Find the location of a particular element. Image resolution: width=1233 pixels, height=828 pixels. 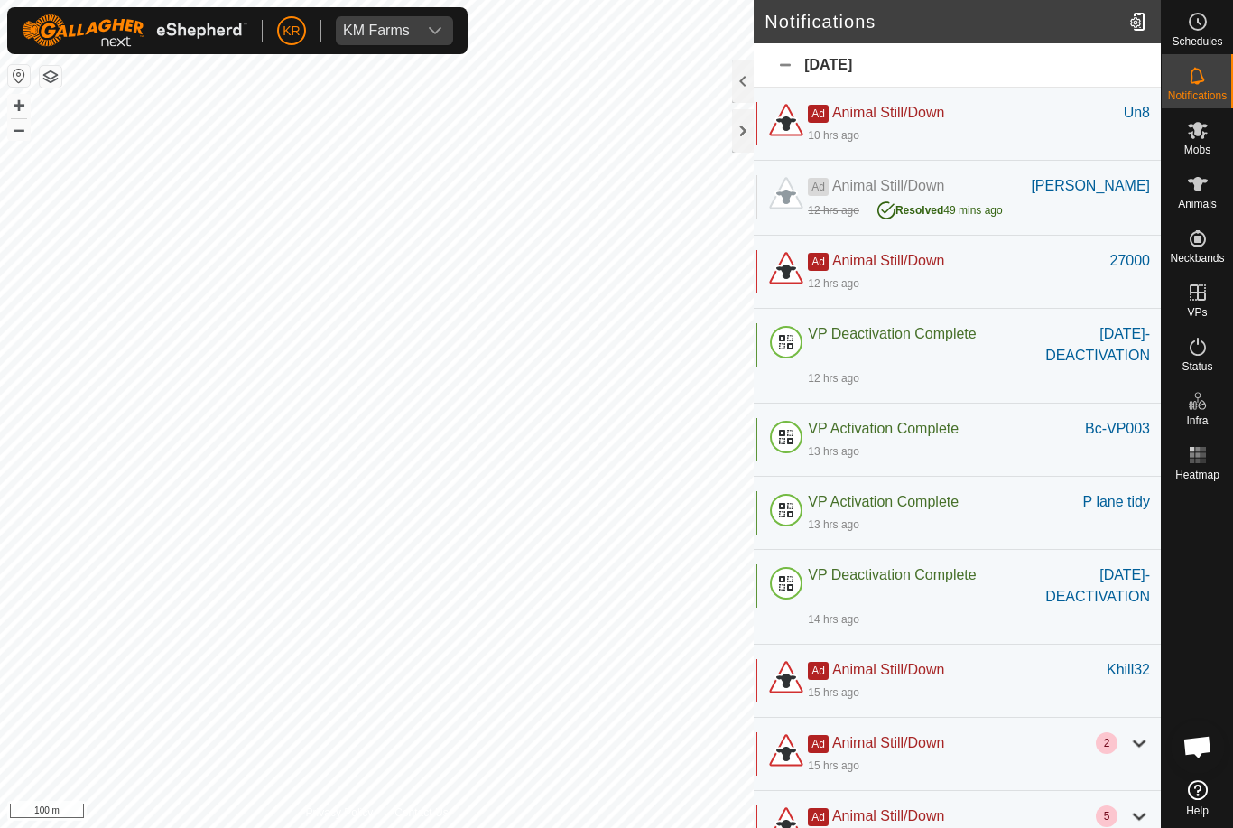

div: 2 is located at coordinates (1107, 743).